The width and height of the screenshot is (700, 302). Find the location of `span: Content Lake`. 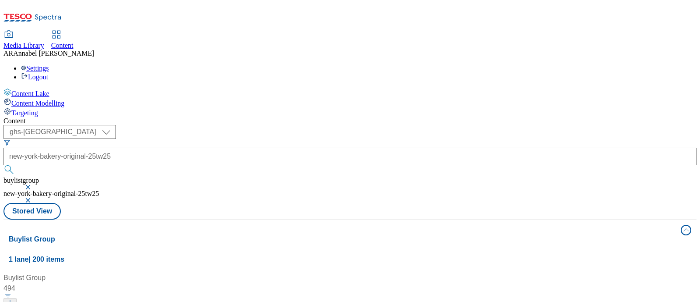

span: Content Lake is located at coordinates (30, 93).